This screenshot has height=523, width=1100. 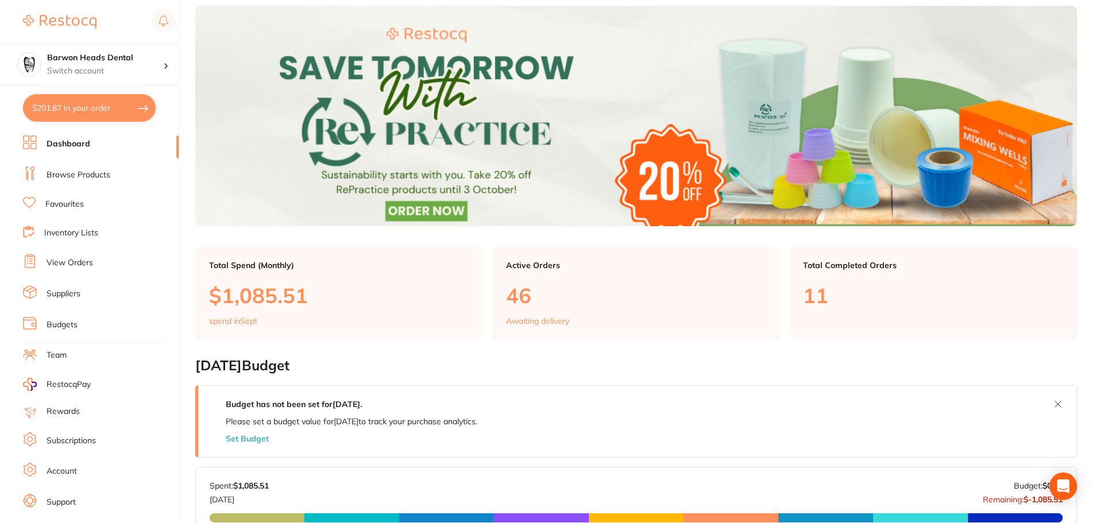 What do you see at coordinates (1043, 500) in the screenshot?
I see `strong: $-1,085.51` at bounding box center [1043, 500].